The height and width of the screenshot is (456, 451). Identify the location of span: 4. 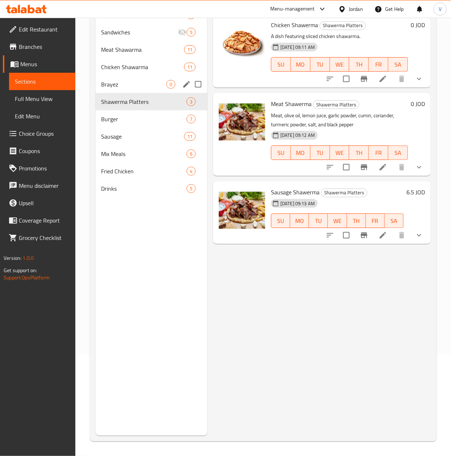
(191, 171).